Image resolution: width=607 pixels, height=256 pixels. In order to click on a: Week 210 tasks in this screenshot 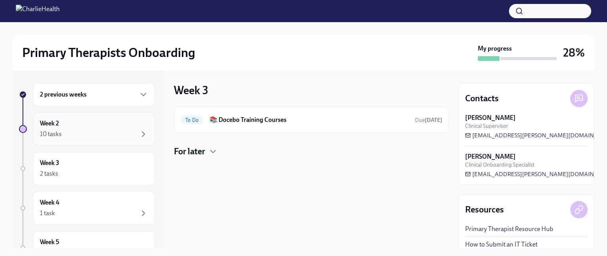, I will do `click(87, 129)`.